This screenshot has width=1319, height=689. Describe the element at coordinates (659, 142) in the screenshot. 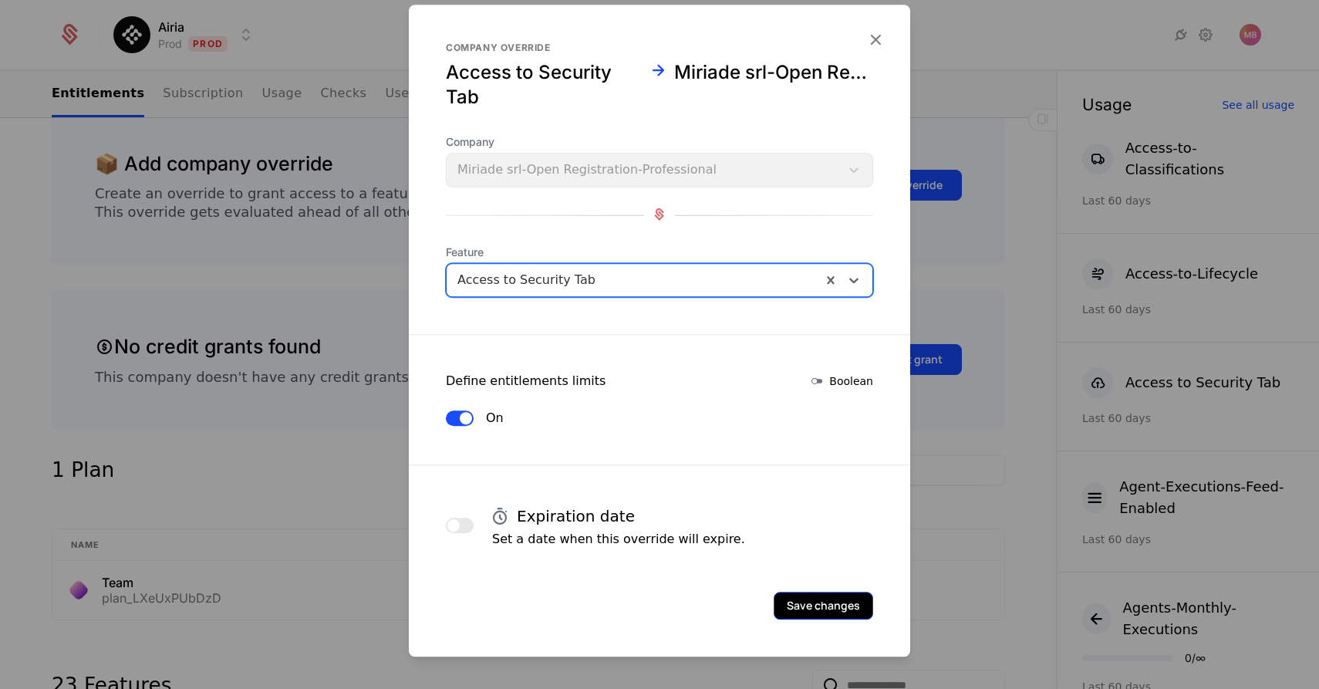

I see `span: Company` at that location.